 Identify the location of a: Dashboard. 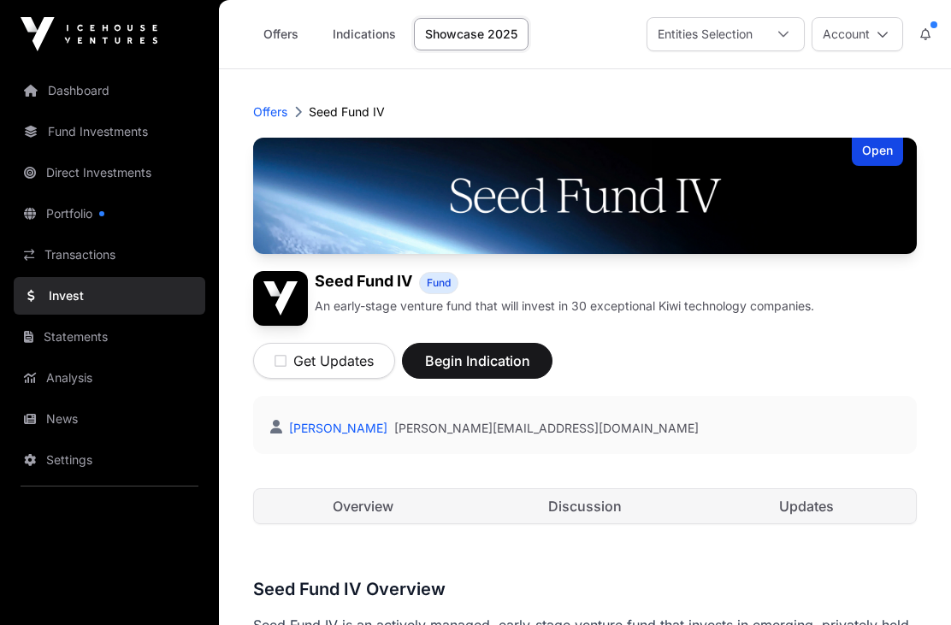
(109, 91).